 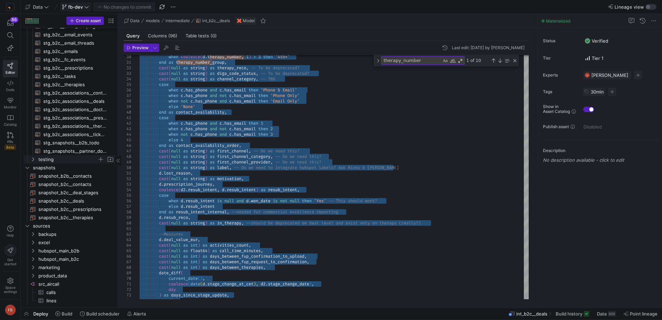 I want to click on div: 44, so click(x=127, y=134).